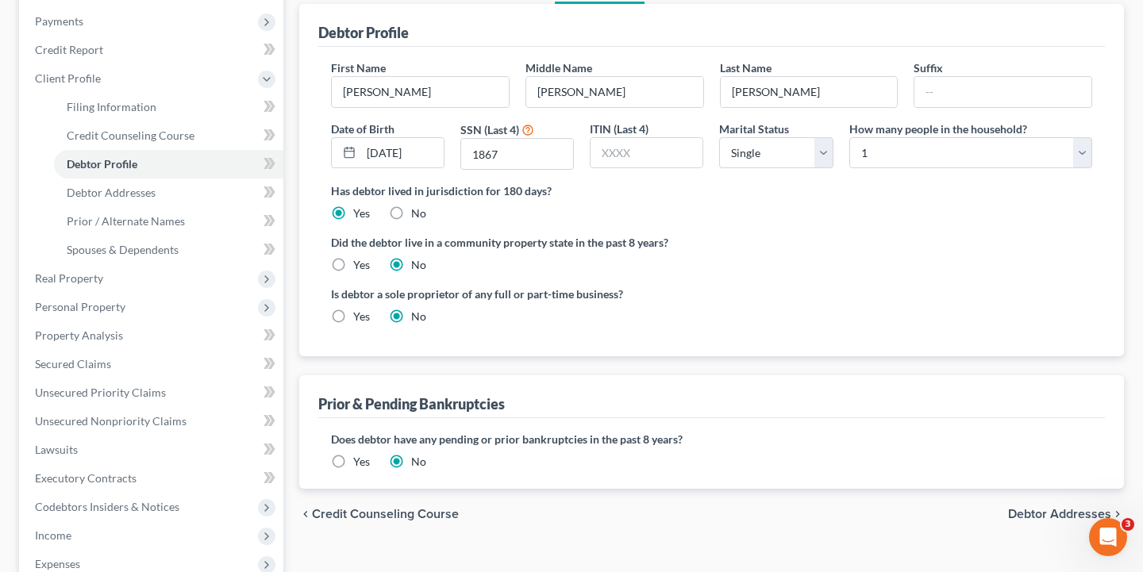  Describe the element at coordinates (614, 92) in the screenshot. I see `input: M.I` at that location.